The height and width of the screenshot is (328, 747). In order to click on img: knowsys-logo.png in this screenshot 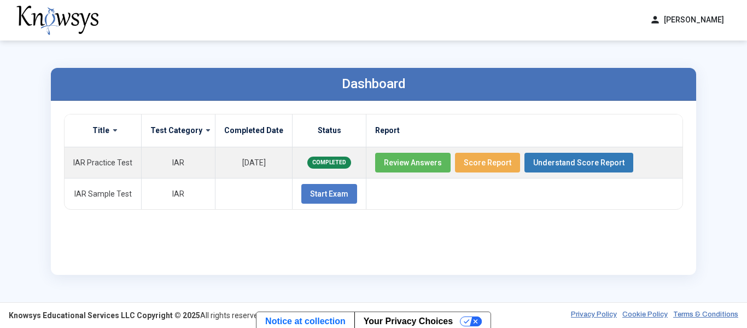, I will do `click(57, 20)`.